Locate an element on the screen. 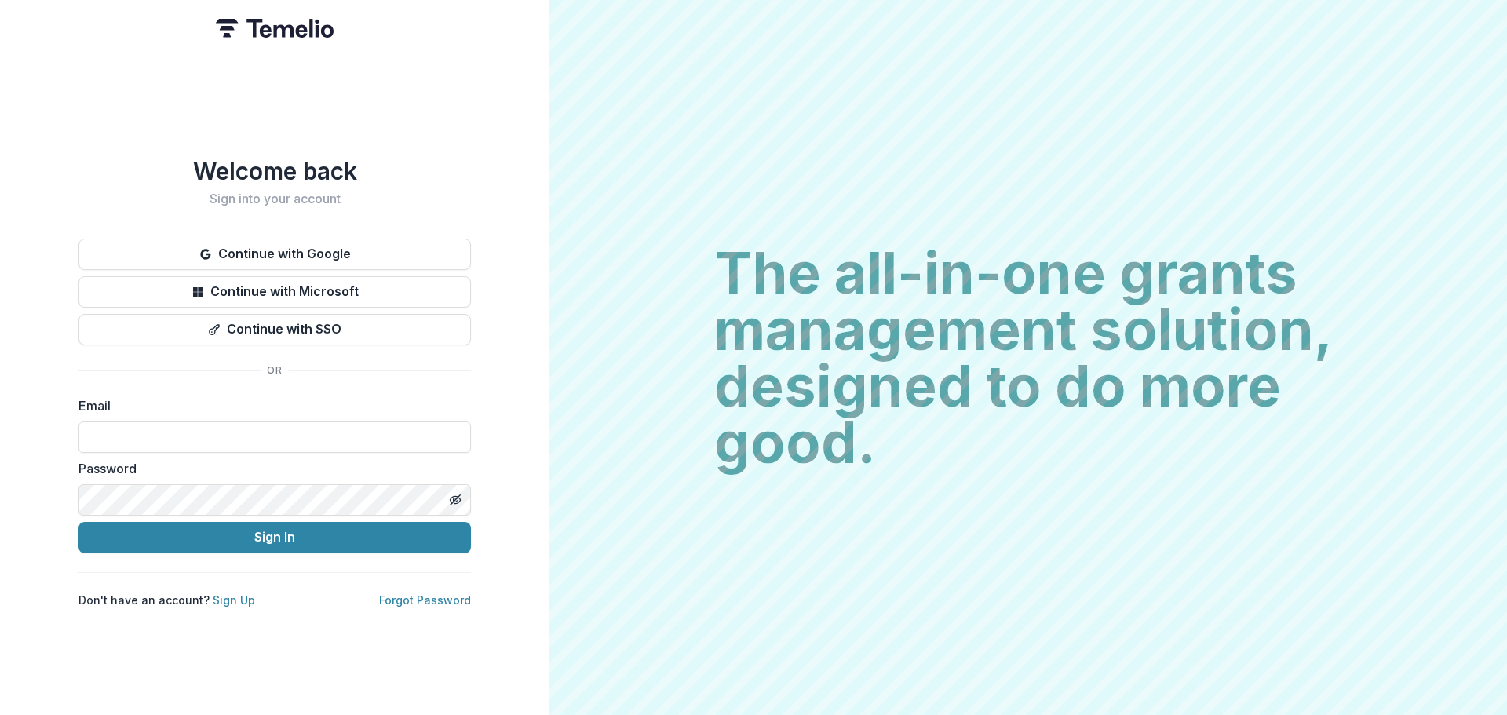 Image resolution: width=1507 pixels, height=715 pixels. p: Don't have an account? is located at coordinates (166, 600).